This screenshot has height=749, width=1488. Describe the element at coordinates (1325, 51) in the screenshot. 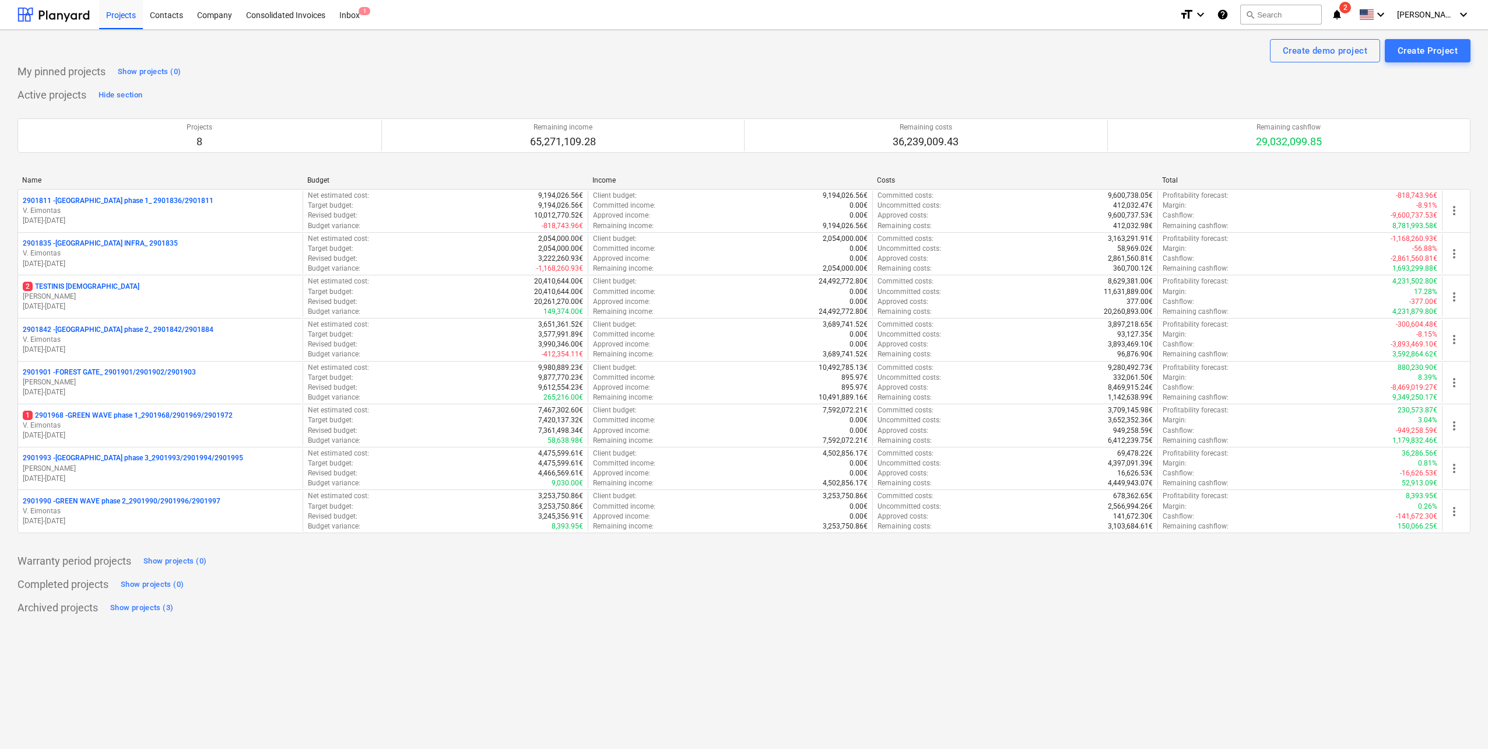

I see `div: Create demo project` at that location.